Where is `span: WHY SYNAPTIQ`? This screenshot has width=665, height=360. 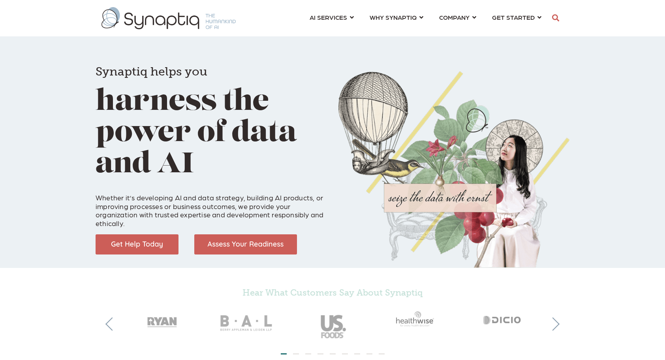
span: WHY SYNAPTIQ is located at coordinates (393, 17).